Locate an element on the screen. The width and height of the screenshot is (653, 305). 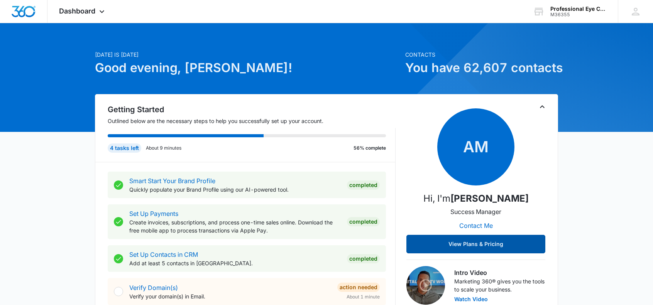
p: Hi, I'm is located at coordinates (476, 199).